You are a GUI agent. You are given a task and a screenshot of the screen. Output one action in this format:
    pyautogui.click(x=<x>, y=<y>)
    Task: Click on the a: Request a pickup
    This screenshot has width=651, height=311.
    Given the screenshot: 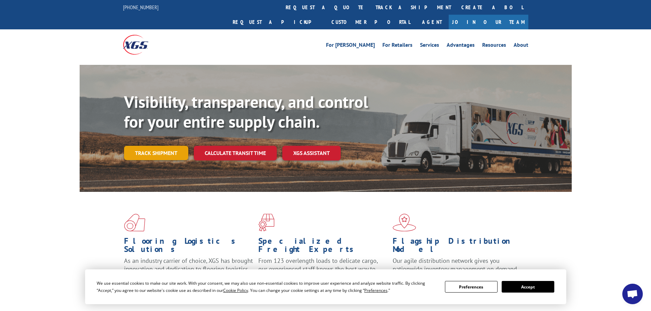 What is the action you would take?
    pyautogui.click(x=277, y=22)
    